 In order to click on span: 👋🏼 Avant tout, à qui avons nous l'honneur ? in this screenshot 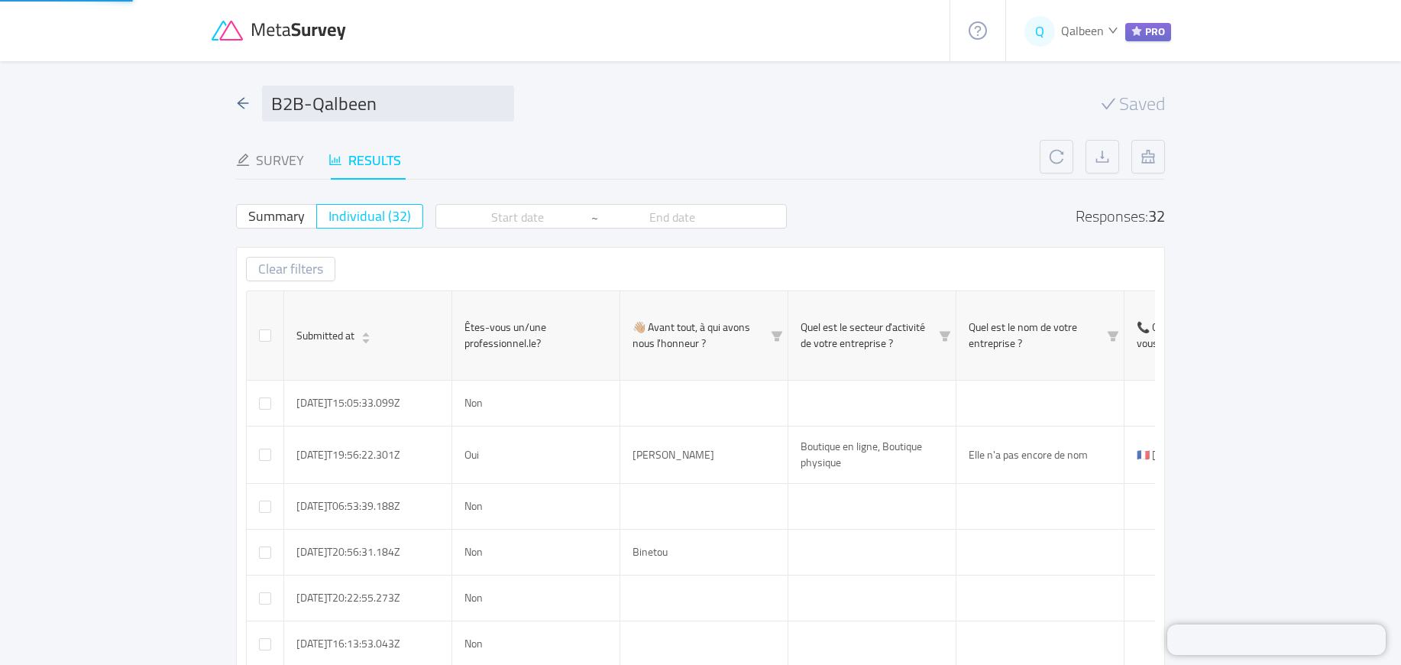, I will do `click(691, 335)`.